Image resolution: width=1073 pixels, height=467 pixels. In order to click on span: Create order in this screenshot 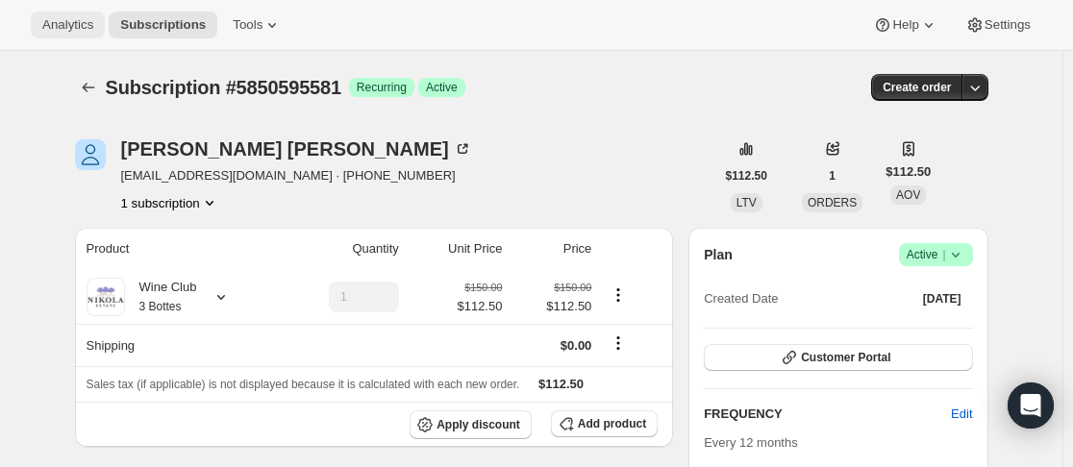, I will do `click(916, 87)`.